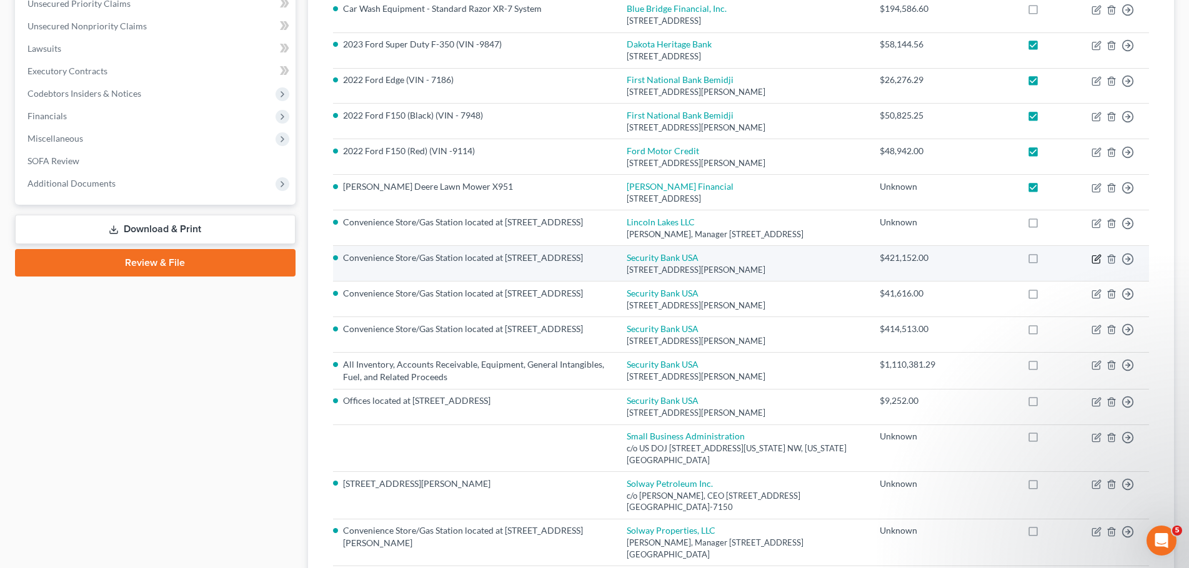 The height and width of the screenshot is (568, 1189). Describe the element at coordinates (907, 151) in the screenshot. I see `div: $48,942.00` at that location.